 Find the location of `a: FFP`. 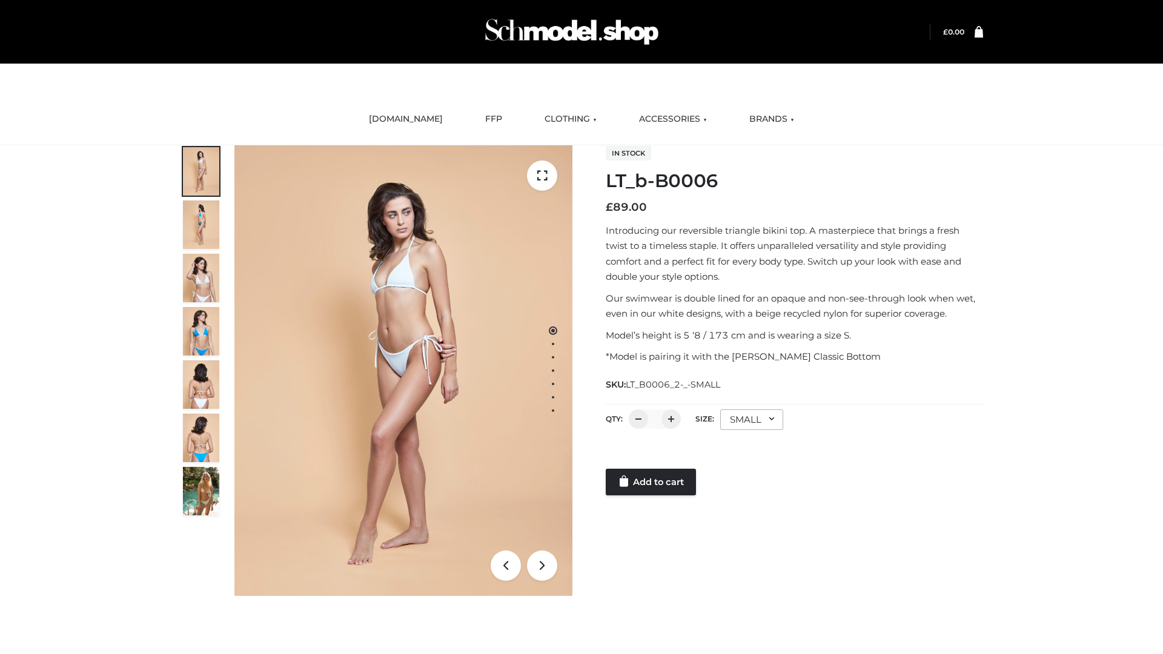

a: FFP is located at coordinates (494, 119).